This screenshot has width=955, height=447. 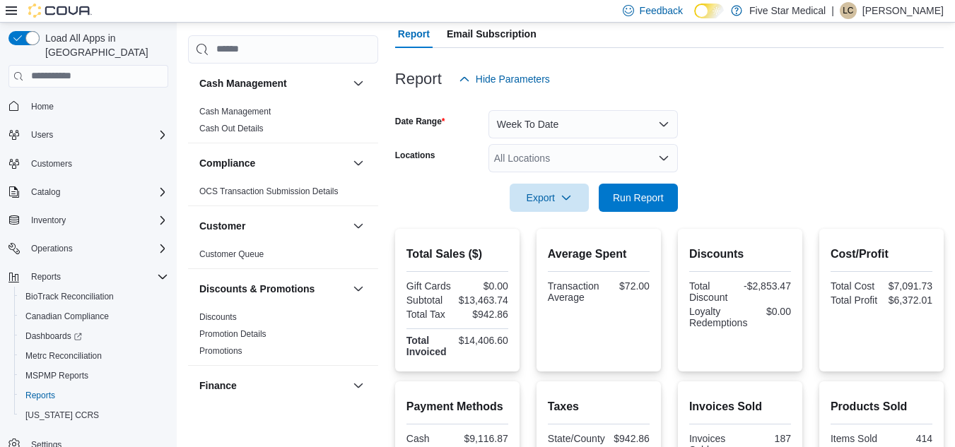 I want to click on a: Cash Management, so click(x=235, y=112).